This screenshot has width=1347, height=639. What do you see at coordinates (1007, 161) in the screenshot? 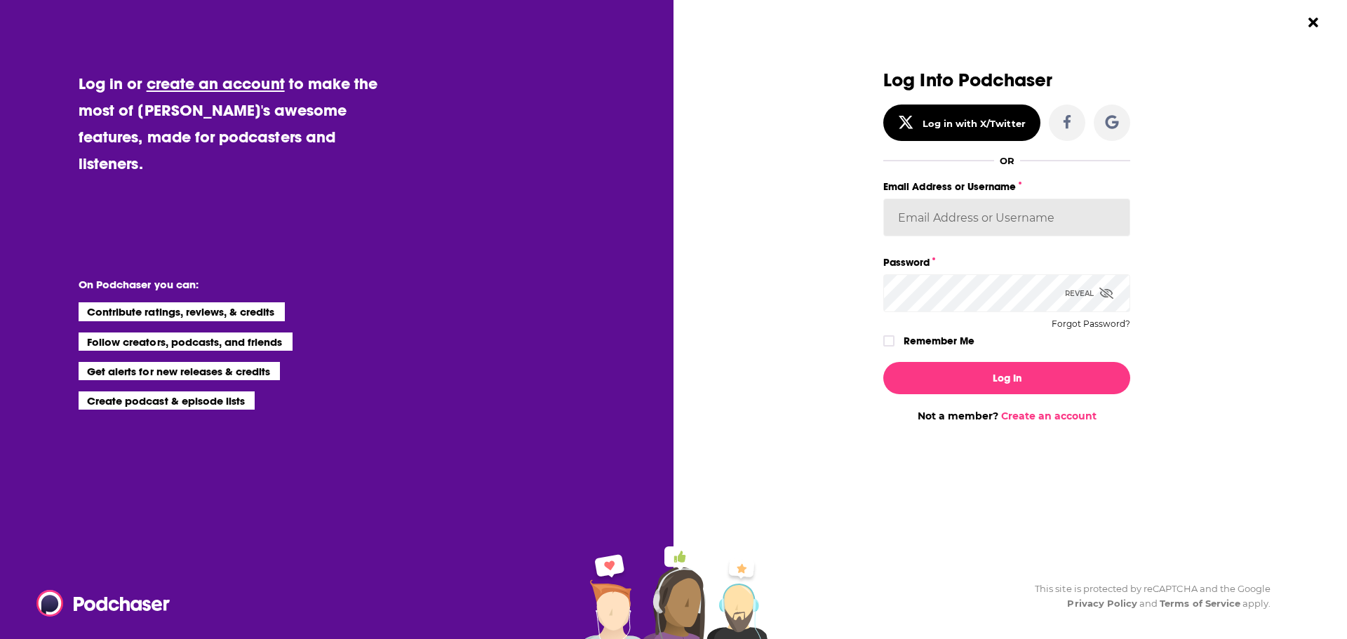
I see `div: OR` at bounding box center [1007, 161].